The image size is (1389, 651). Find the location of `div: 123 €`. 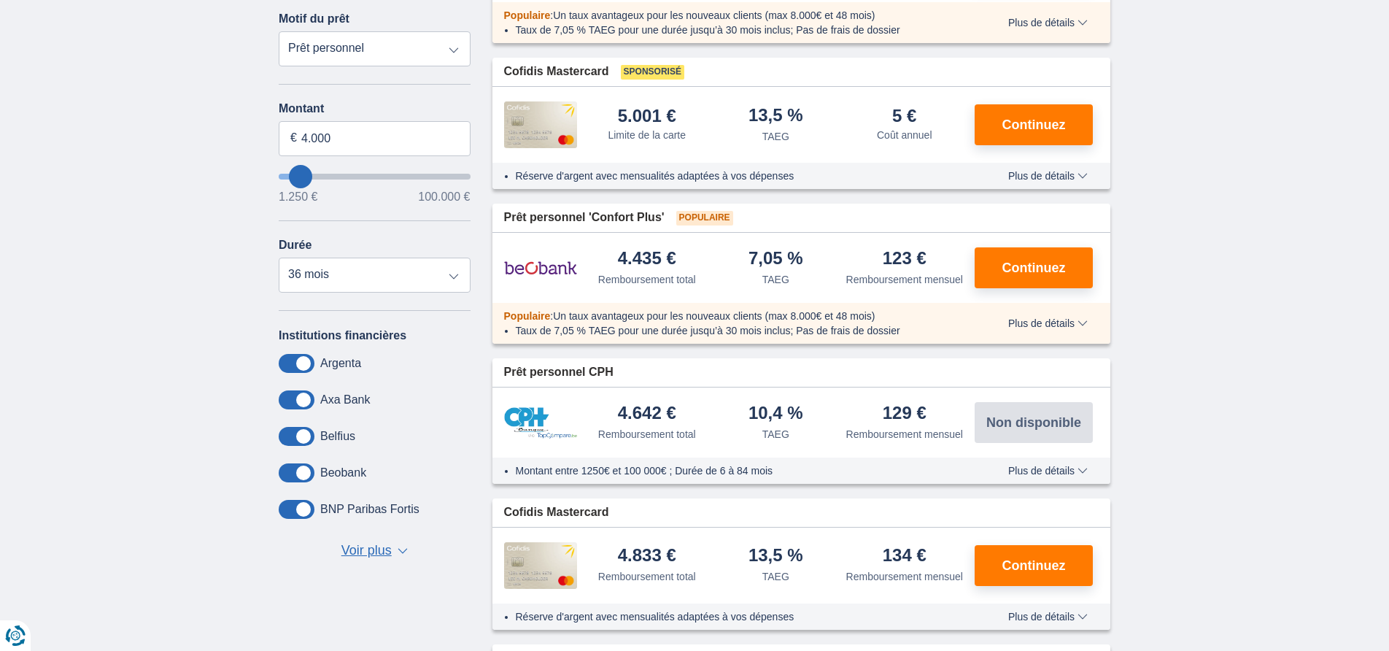

div: 123 € is located at coordinates (905, 259).